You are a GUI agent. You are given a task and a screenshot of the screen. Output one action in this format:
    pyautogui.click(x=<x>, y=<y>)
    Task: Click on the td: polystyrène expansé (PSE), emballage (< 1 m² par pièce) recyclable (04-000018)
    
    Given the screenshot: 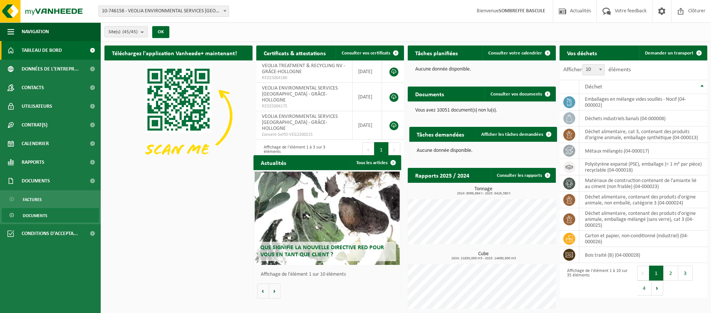 What is the action you would take?
    pyautogui.click(x=644, y=167)
    